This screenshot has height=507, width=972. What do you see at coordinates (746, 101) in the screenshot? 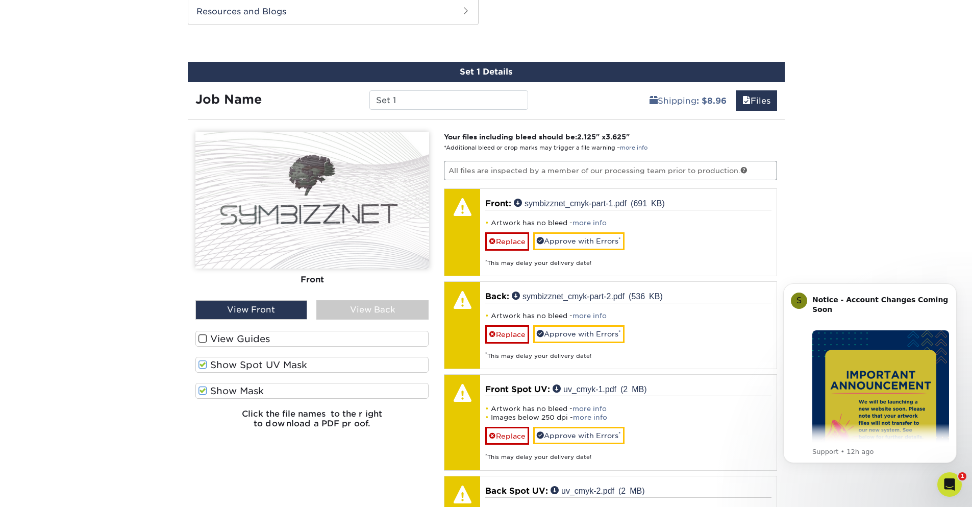
I see `span: files` at bounding box center [746, 101].